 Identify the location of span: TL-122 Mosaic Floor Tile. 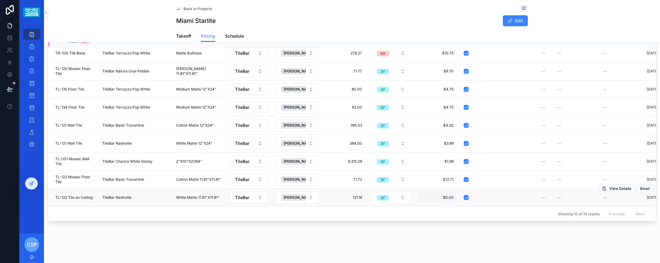
(75, 179).